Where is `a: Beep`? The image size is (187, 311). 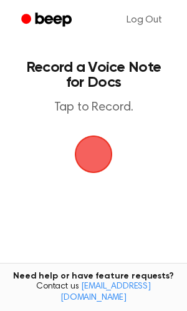 a: Beep is located at coordinates (47, 20).